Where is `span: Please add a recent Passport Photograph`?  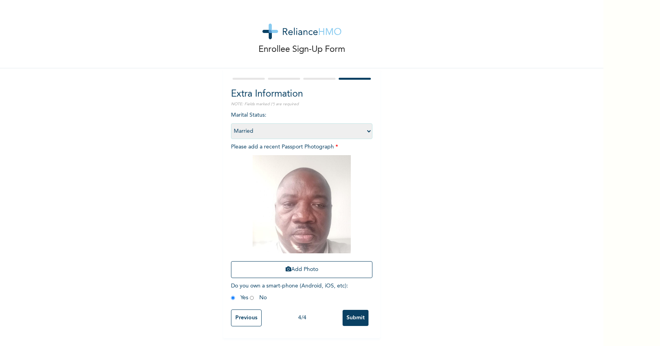 span: Please add a recent Passport Photograph is located at coordinates (302, 213).